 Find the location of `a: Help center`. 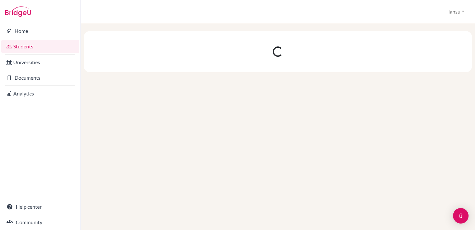

a: Help center is located at coordinates (40, 207).